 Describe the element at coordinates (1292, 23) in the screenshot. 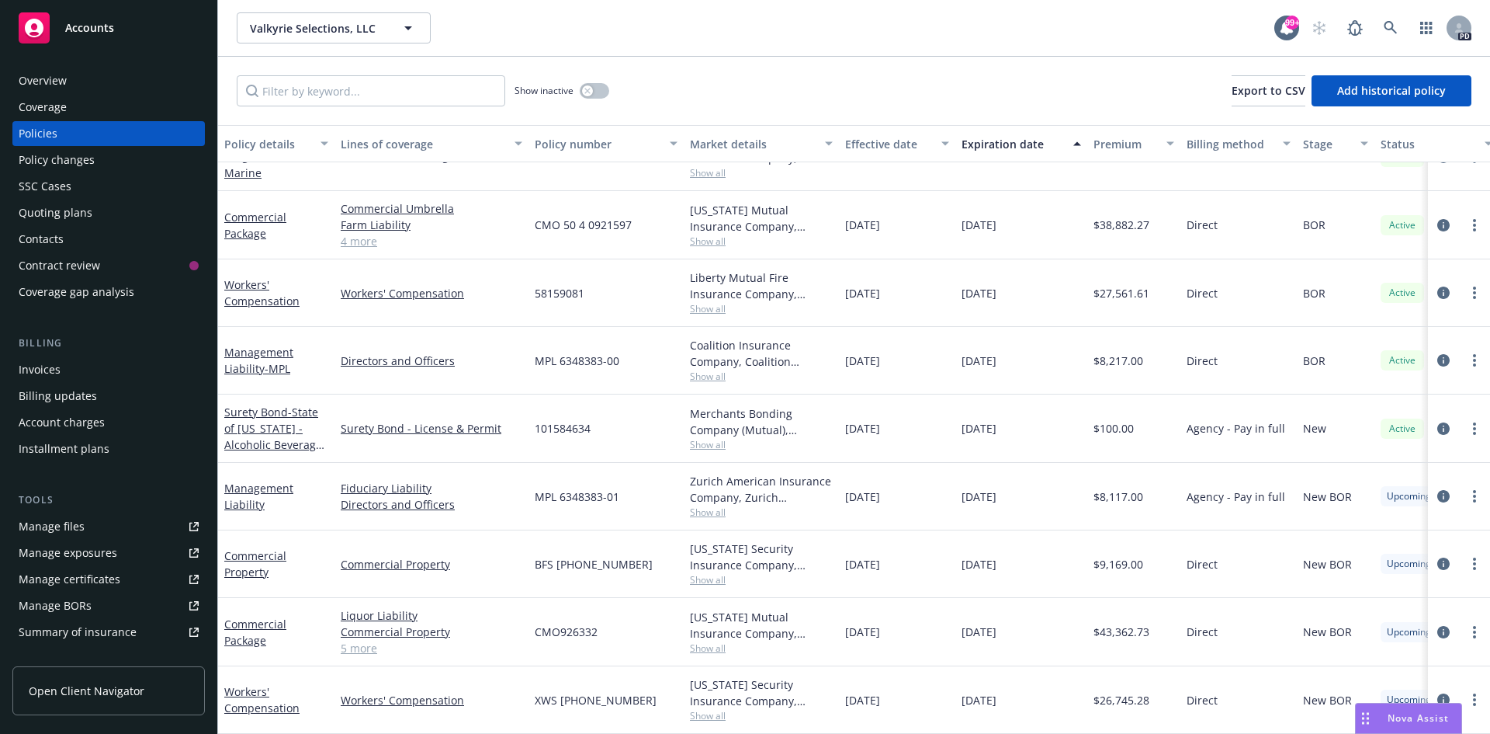

I see `div: 99+` at that location.